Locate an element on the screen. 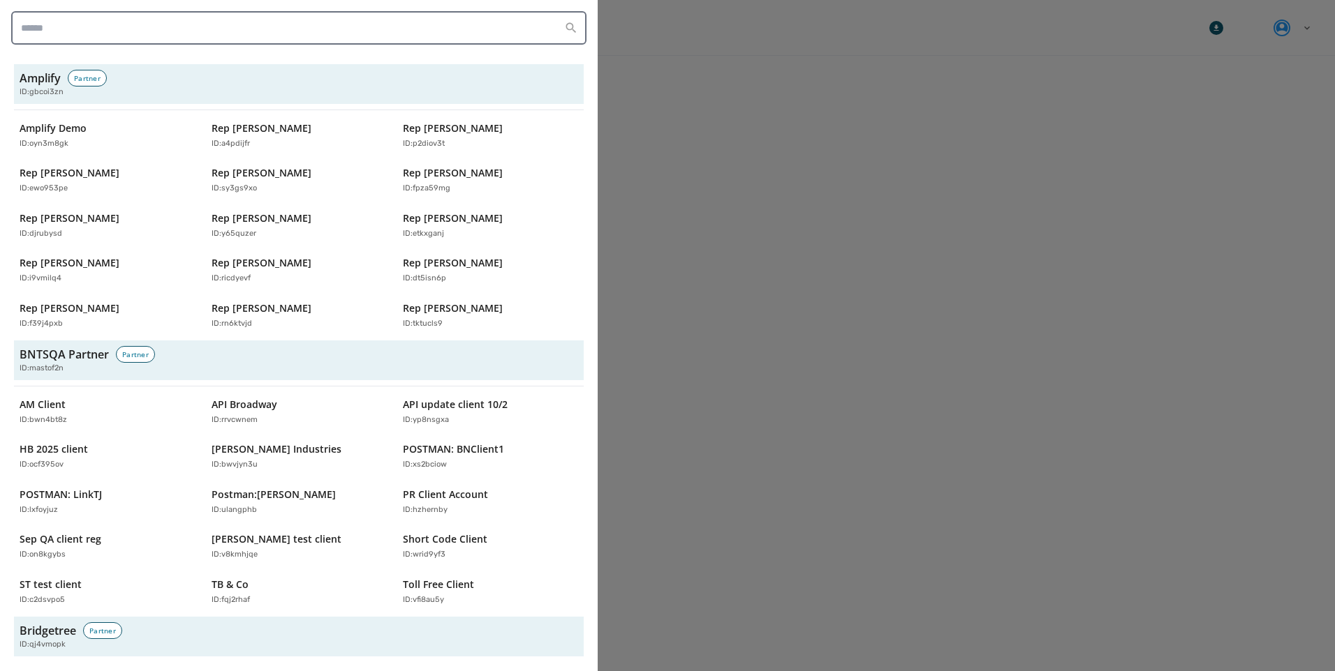 The height and width of the screenshot is (671, 1335). p: ID: a4pdijfr is located at coordinates (230, 144).